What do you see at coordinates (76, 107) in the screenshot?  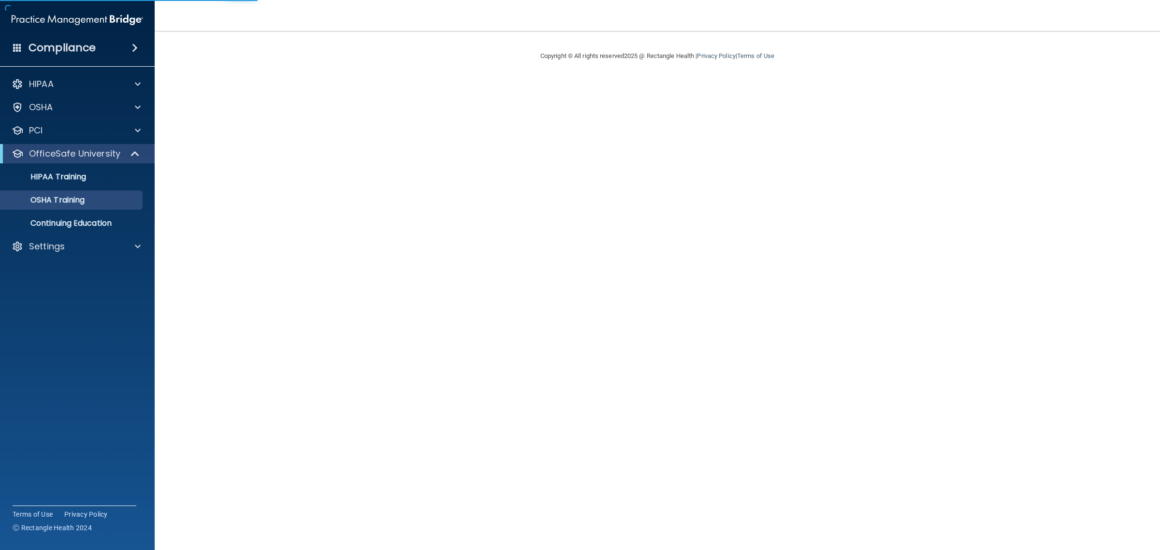 I see `a: OSHA` at bounding box center [76, 107].